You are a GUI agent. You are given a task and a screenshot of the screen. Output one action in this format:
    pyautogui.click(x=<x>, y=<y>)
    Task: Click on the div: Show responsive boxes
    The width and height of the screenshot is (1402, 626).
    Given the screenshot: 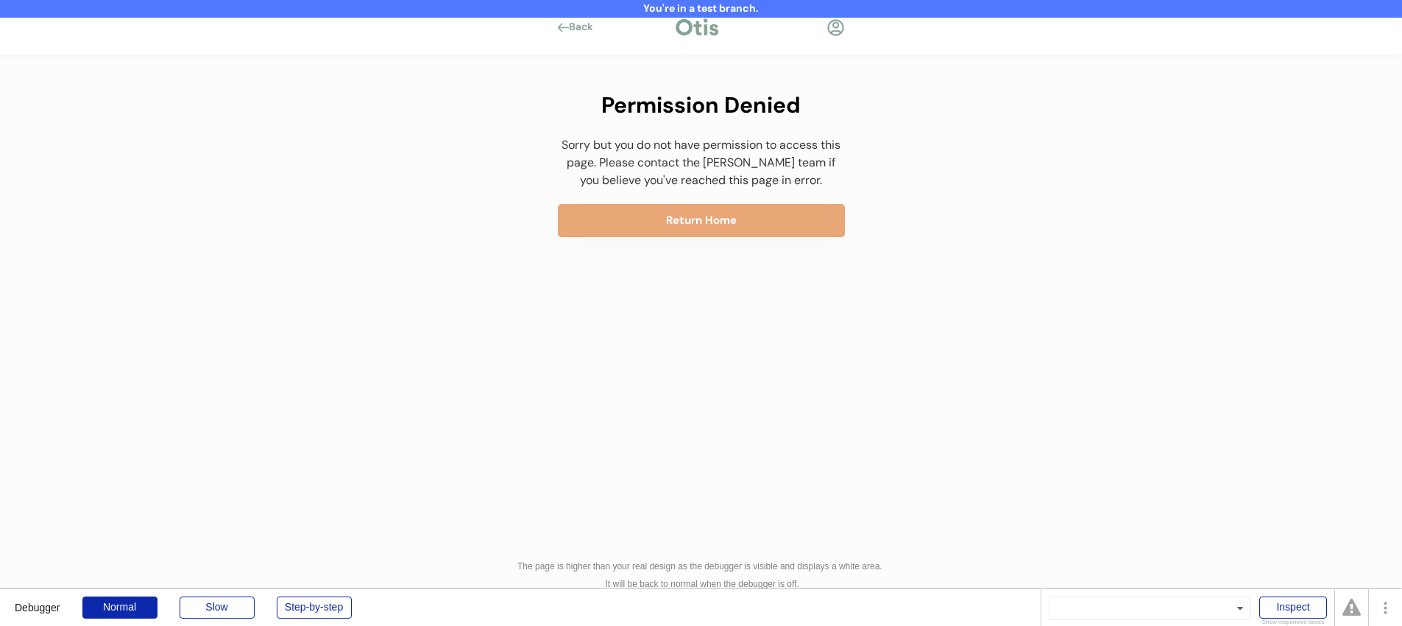 What is the action you would take?
    pyautogui.click(x=1293, y=622)
    